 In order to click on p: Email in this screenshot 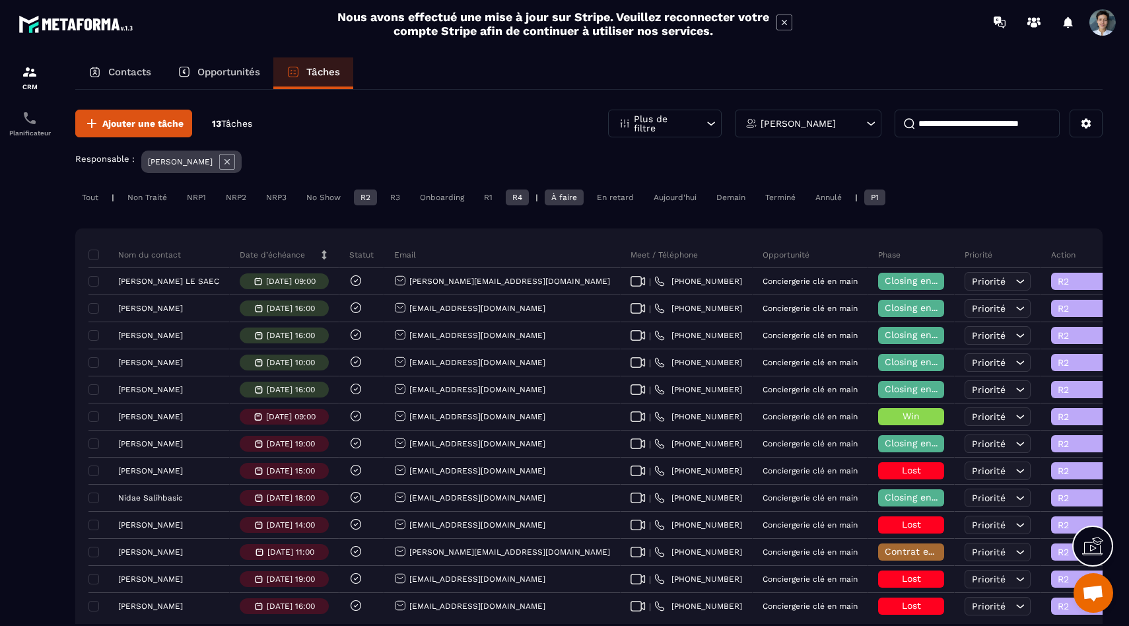, I will do `click(405, 255)`.